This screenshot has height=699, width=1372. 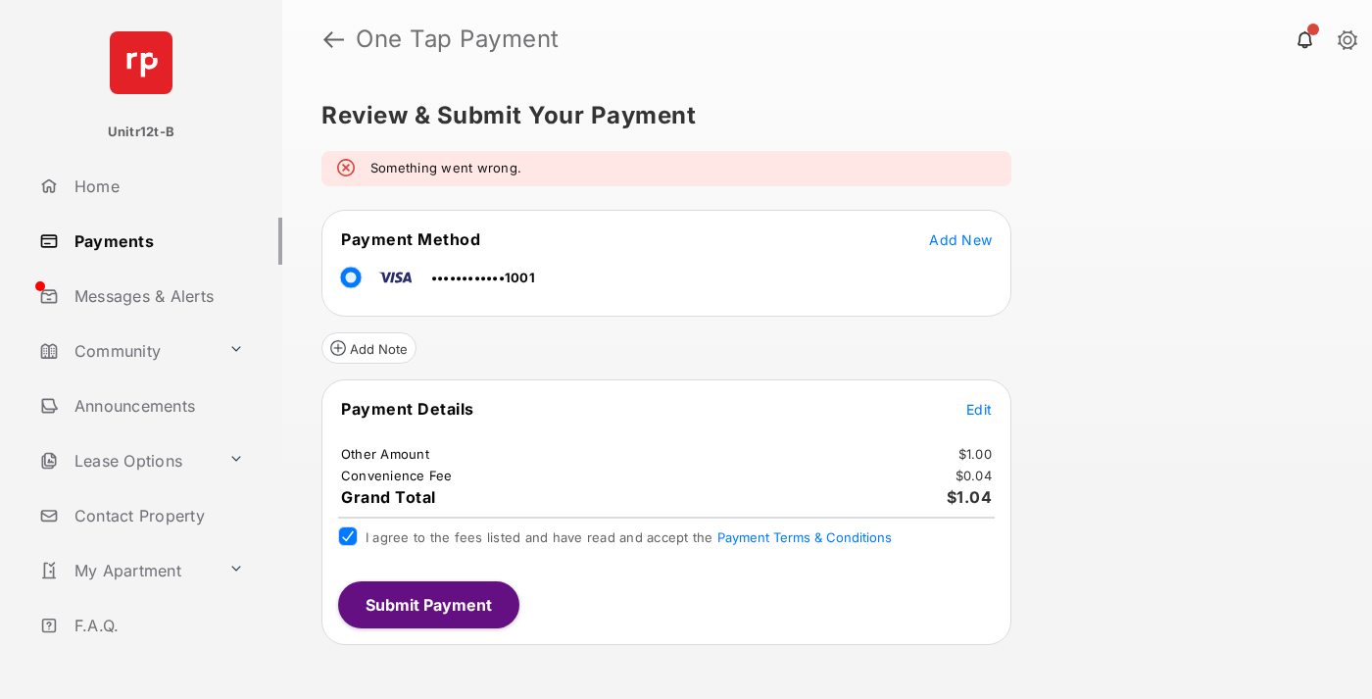 What do you see at coordinates (805, 537) in the screenshot?
I see `button: I agree to the fees listed and have read and accept the` at bounding box center [805, 537].